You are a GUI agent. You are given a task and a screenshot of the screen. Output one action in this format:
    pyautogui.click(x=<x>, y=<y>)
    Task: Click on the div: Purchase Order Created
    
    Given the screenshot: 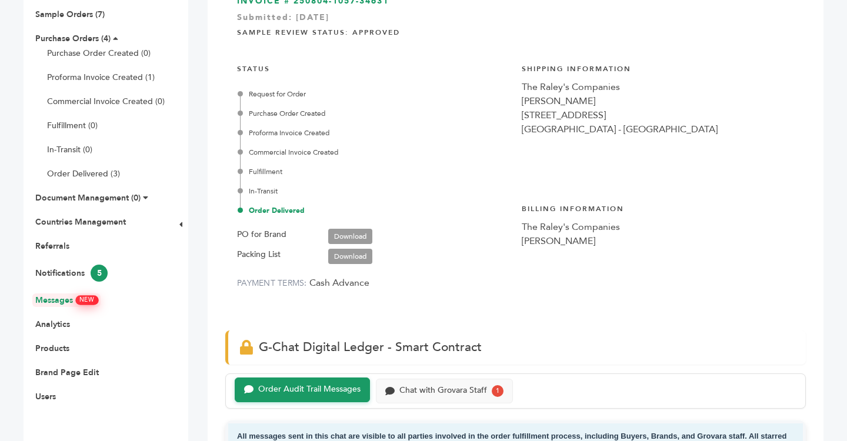 What is the action you would take?
    pyautogui.click(x=375, y=114)
    